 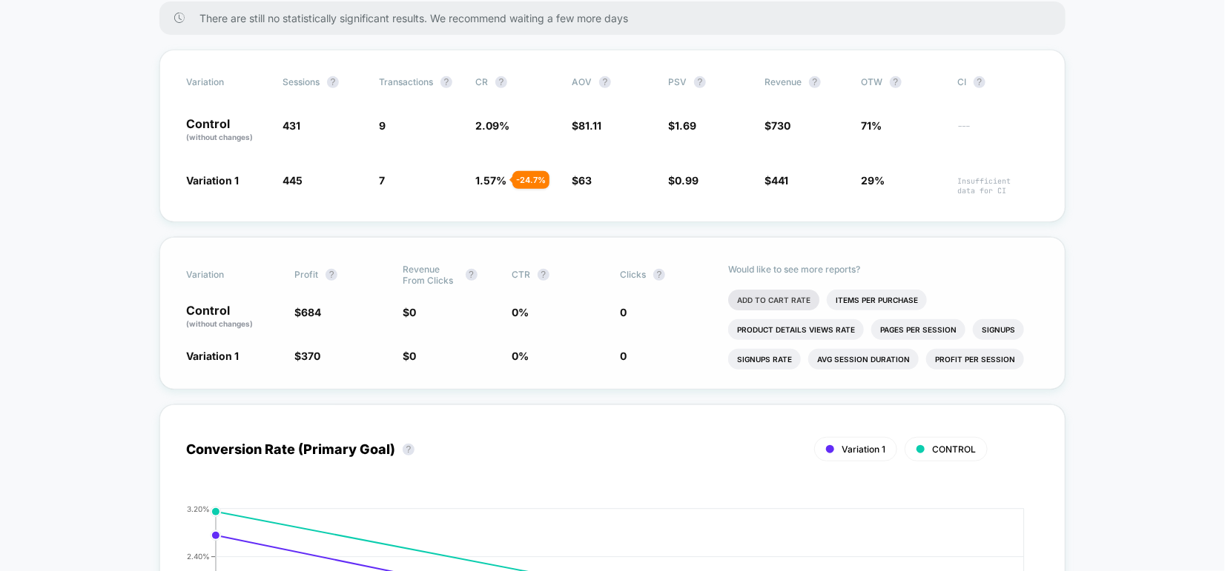 What do you see at coordinates (918, 330) in the screenshot?
I see `li: Pages Per Session` at bounding box center [918, 330].